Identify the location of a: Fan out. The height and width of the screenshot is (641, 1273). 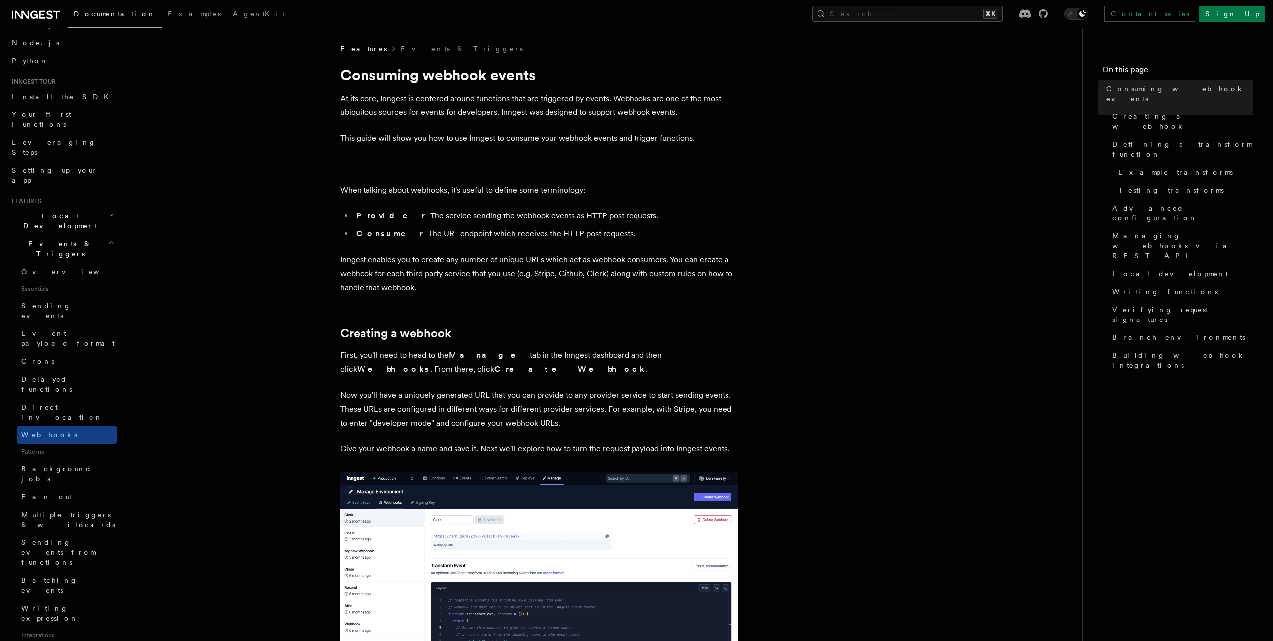
(67, 496).